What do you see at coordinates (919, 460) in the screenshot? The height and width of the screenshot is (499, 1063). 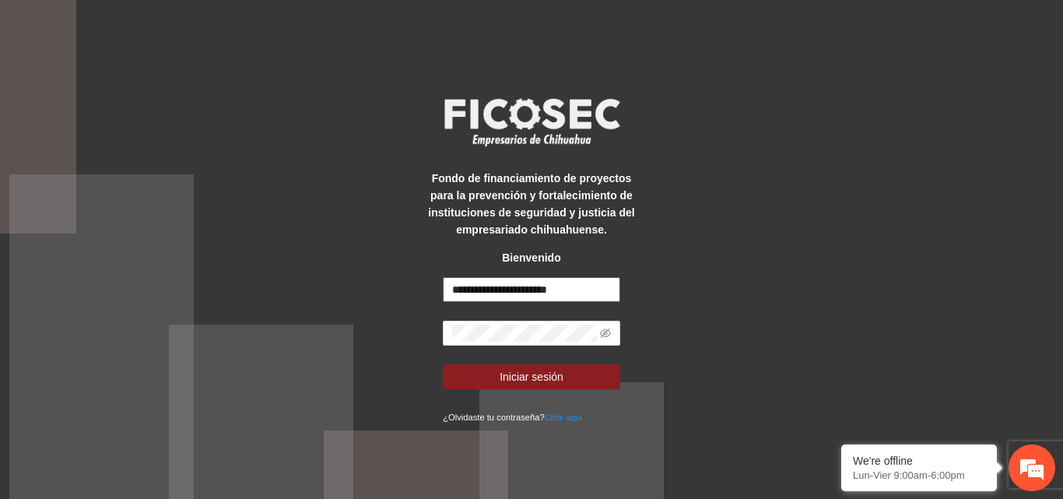 I see `div: We're offline` at bounding box center [919, 460].